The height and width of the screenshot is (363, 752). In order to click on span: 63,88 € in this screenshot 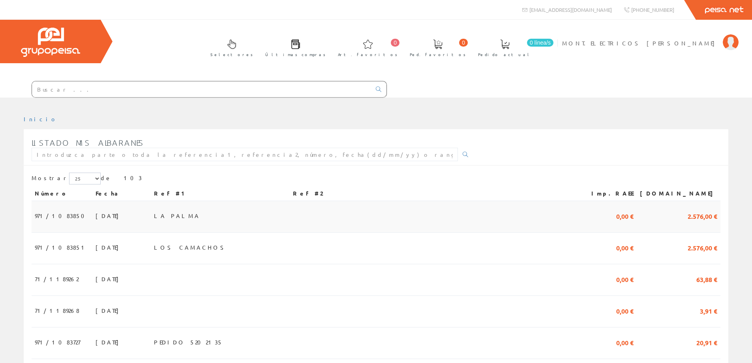, I will do `click(706, 279)`.